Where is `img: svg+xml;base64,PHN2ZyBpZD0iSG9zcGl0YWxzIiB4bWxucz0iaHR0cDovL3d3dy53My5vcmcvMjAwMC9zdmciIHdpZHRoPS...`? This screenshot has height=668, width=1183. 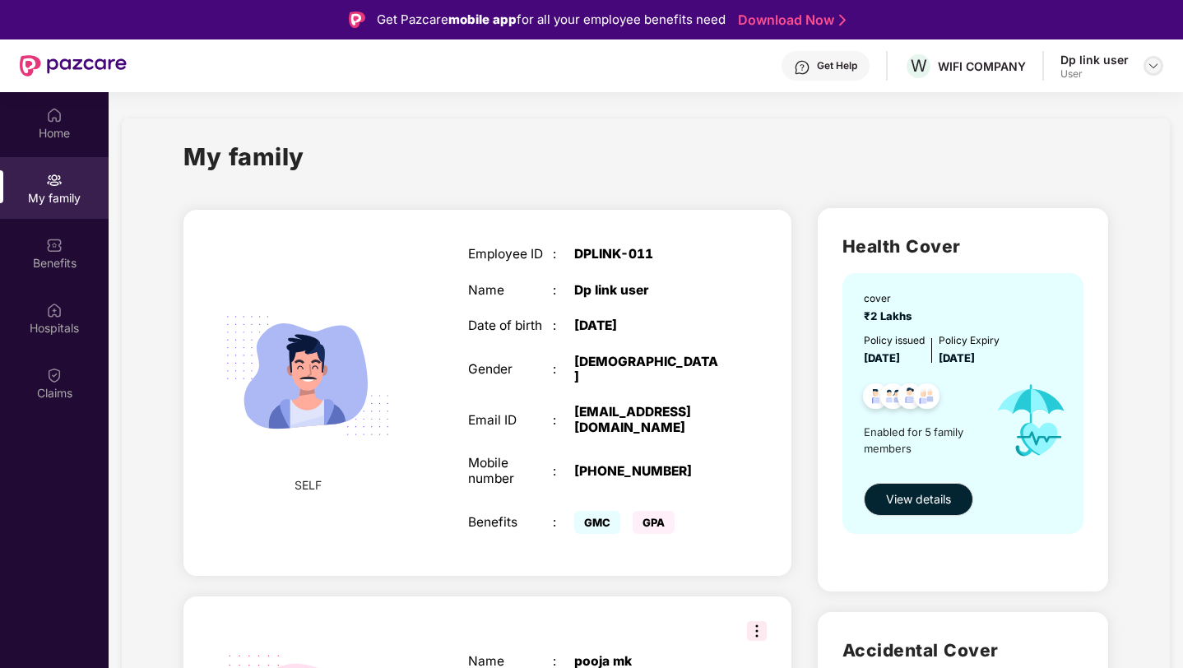
img: svg+xml;base64,PHN2ZyBpZD0iSG9zcGl0YWxzIiB4bWxucz0iaHR0cDovL3d3dy53My5vcmcvMjAwMC9zdmciIHdpZHRoPS... is located at coordinates (54, 310).